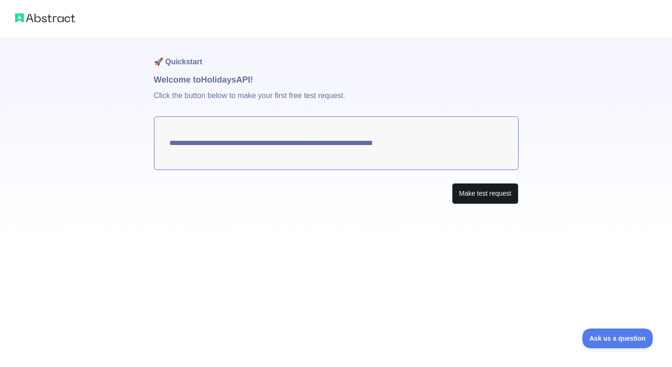 The height and width of the screenshot is (367, 672). What do you see at coordinates (45, 18) in the screenshot?
I see `img: Abstract logo` at bounding box center [45, 18].